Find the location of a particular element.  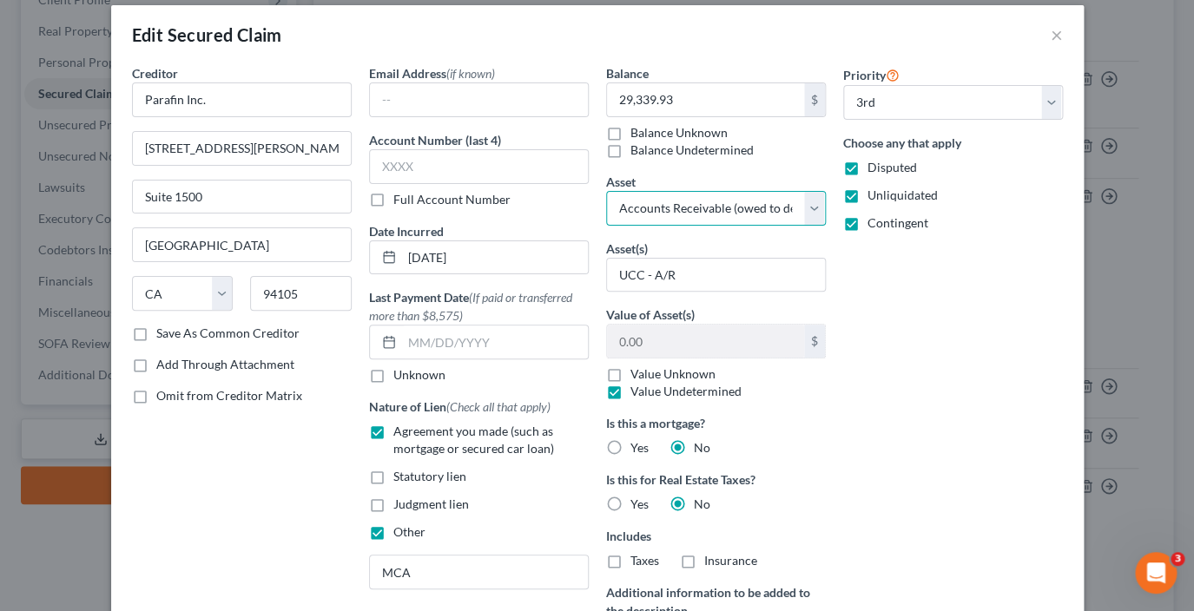

span: Statutory lien is located at coordinates (430, 476).